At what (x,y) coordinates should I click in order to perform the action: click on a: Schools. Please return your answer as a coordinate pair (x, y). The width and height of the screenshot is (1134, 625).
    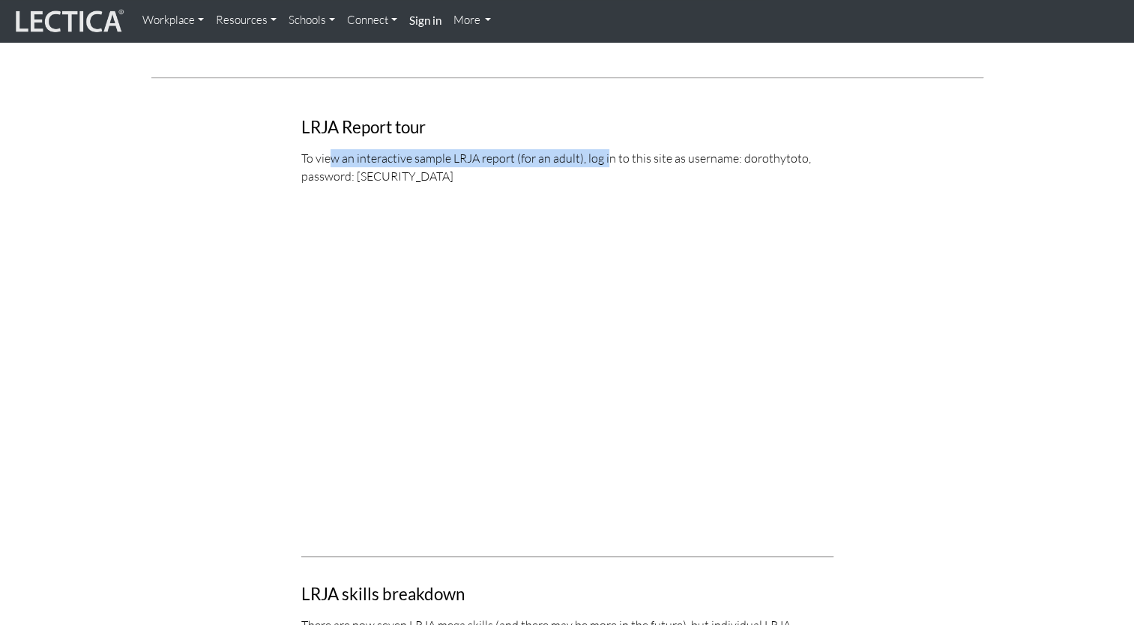
    Looking at the image, I should click on (312, 20).